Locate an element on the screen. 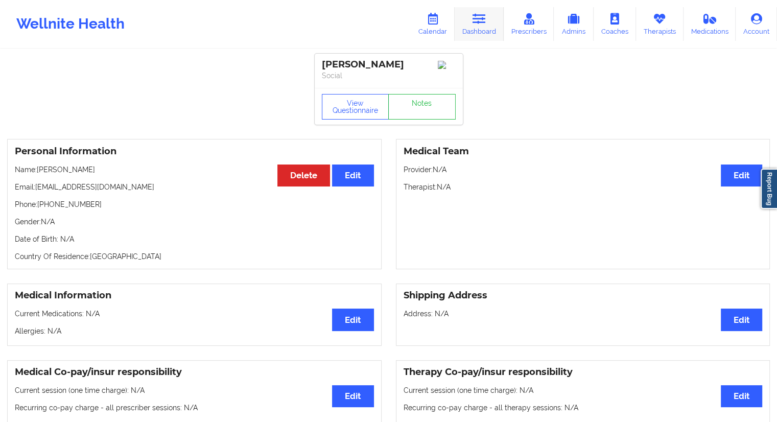 The image size is (777, 422). a: Medications is located at coordinates (710, 24).